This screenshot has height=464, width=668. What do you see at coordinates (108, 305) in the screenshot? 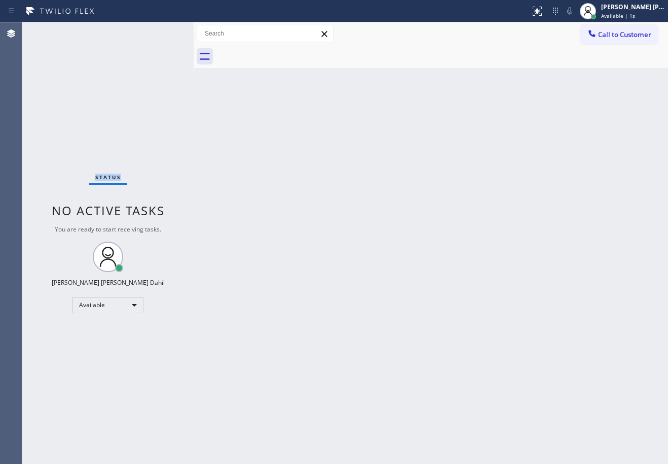
I see `div: Available` at bounding box center [108, 305].